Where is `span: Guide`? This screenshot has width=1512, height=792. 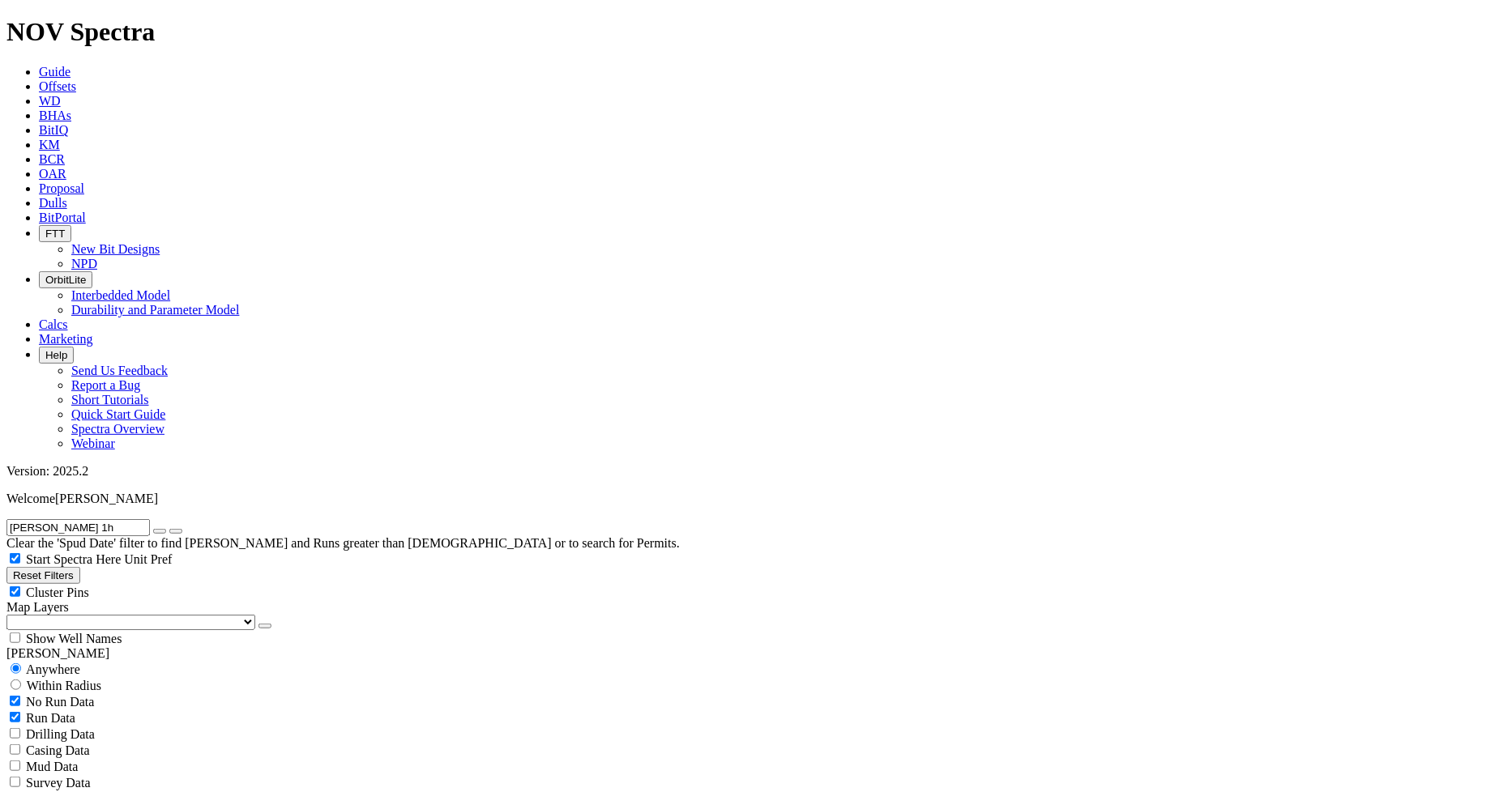 span: Guide is located at coordinates (55, 71).